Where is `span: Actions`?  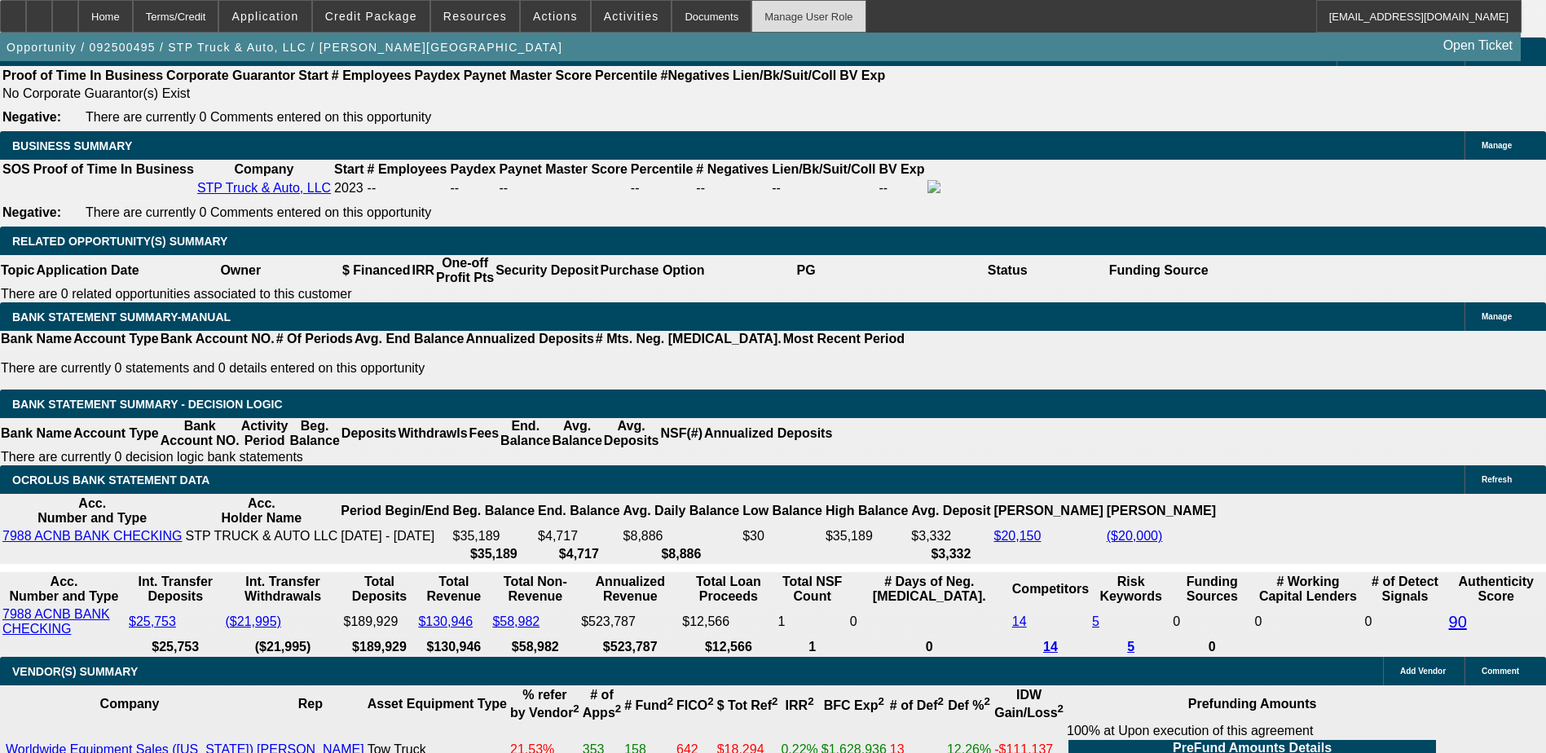 span: Actions is located at coordinates (555, 16).